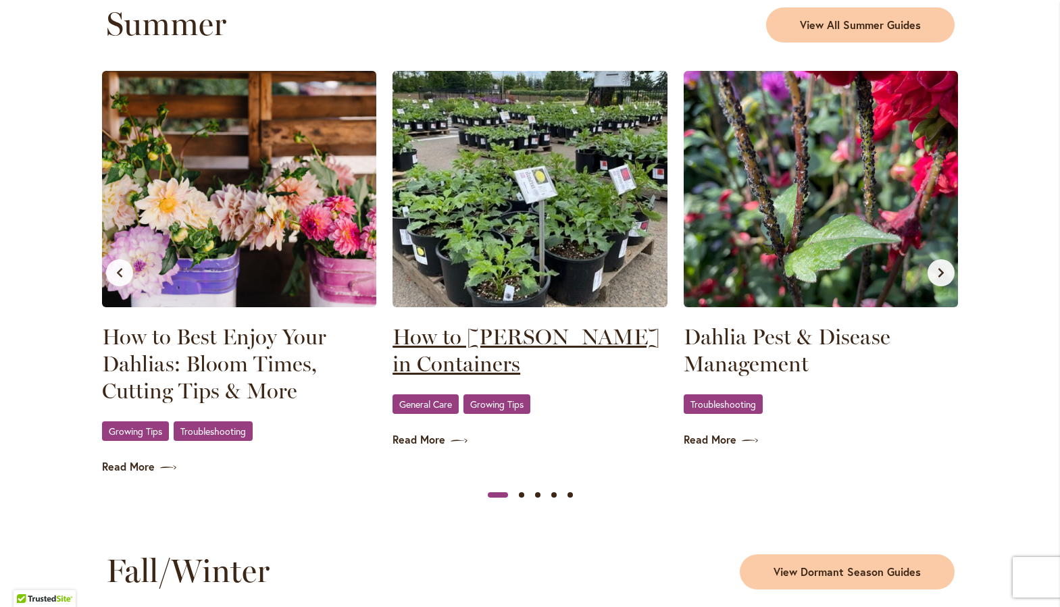  I want to click on a: SID - DAHLIAS - BUCKETS, so click(239, 189).